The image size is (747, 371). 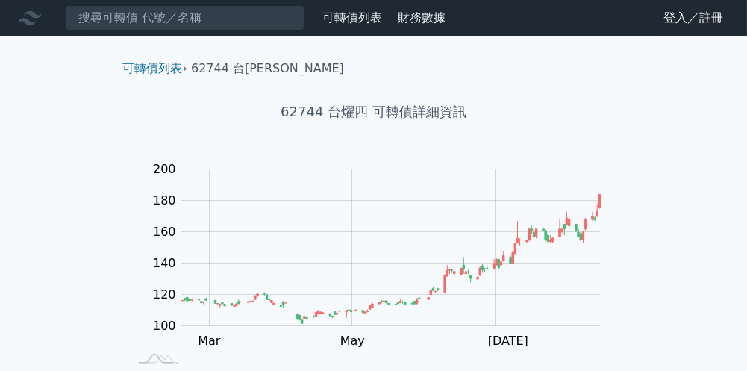 What do you see at coordinates (164, 169) in the screenshot?
I see `tspan: 200` at bounding box center [164, 169].